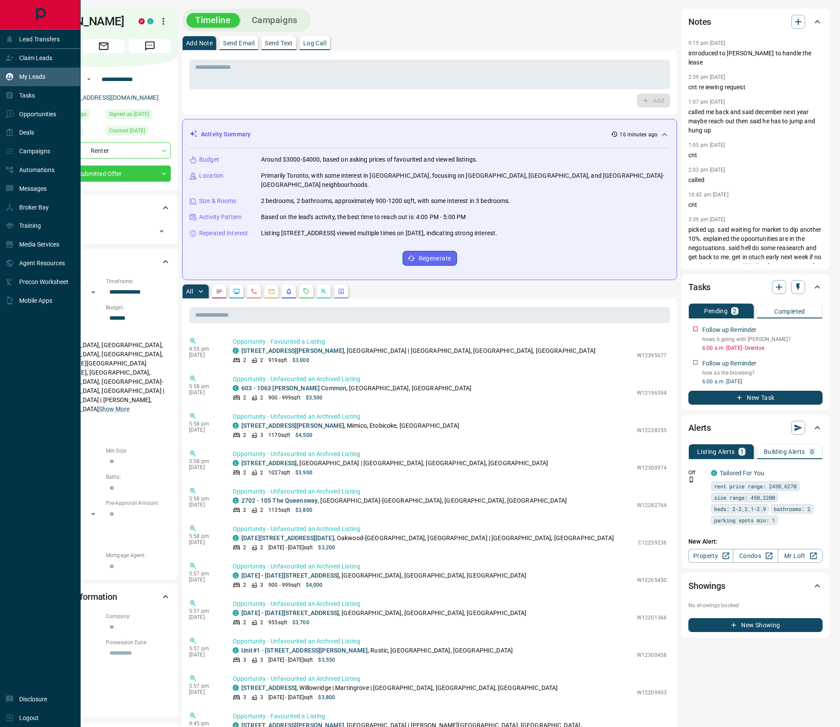 The image size is (840, 727). What do you see at coordinates (744, 520) in the screenshot?
I see `span: parking spots min: 1` at bounding box center [744, 520].